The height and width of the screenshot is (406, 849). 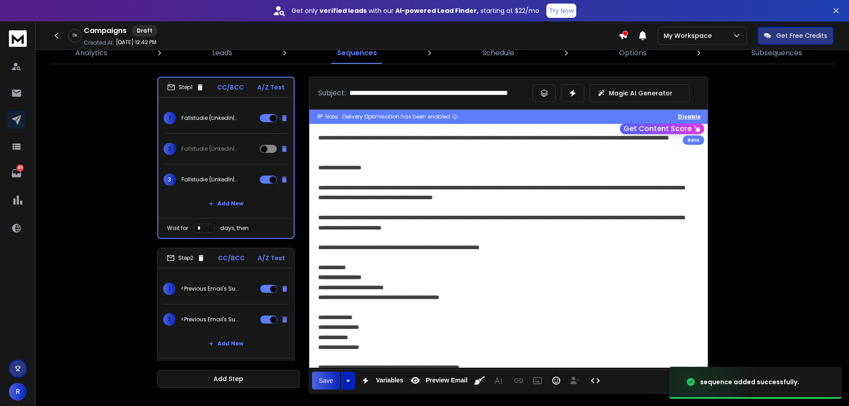 I want to click on p: Created At:, so click(x=99, y=43).